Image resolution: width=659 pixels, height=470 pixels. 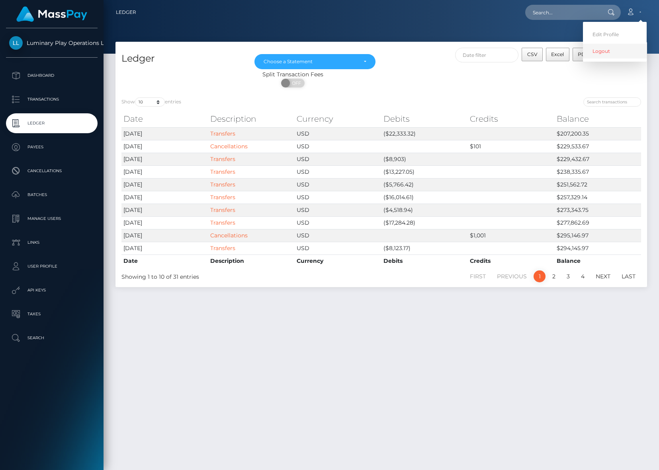 What do you see at coordinates (554, 277) in the screenshot?
I see `a: 2` at bounding box center [554, 277].